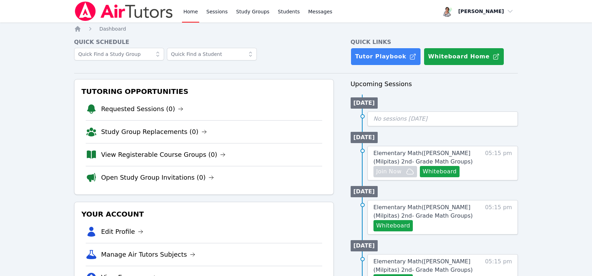 Image resolution: width=592 pixels, height=276 pixels. What do you see at coordinates (122, 232) in the screenshot?
I see `a: Edit Profile` at bounding box center [122, 232].